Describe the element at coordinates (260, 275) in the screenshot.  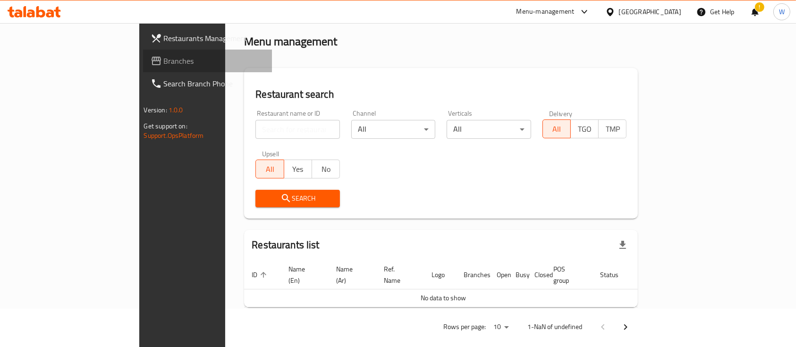
I see `span: ID` at that location.